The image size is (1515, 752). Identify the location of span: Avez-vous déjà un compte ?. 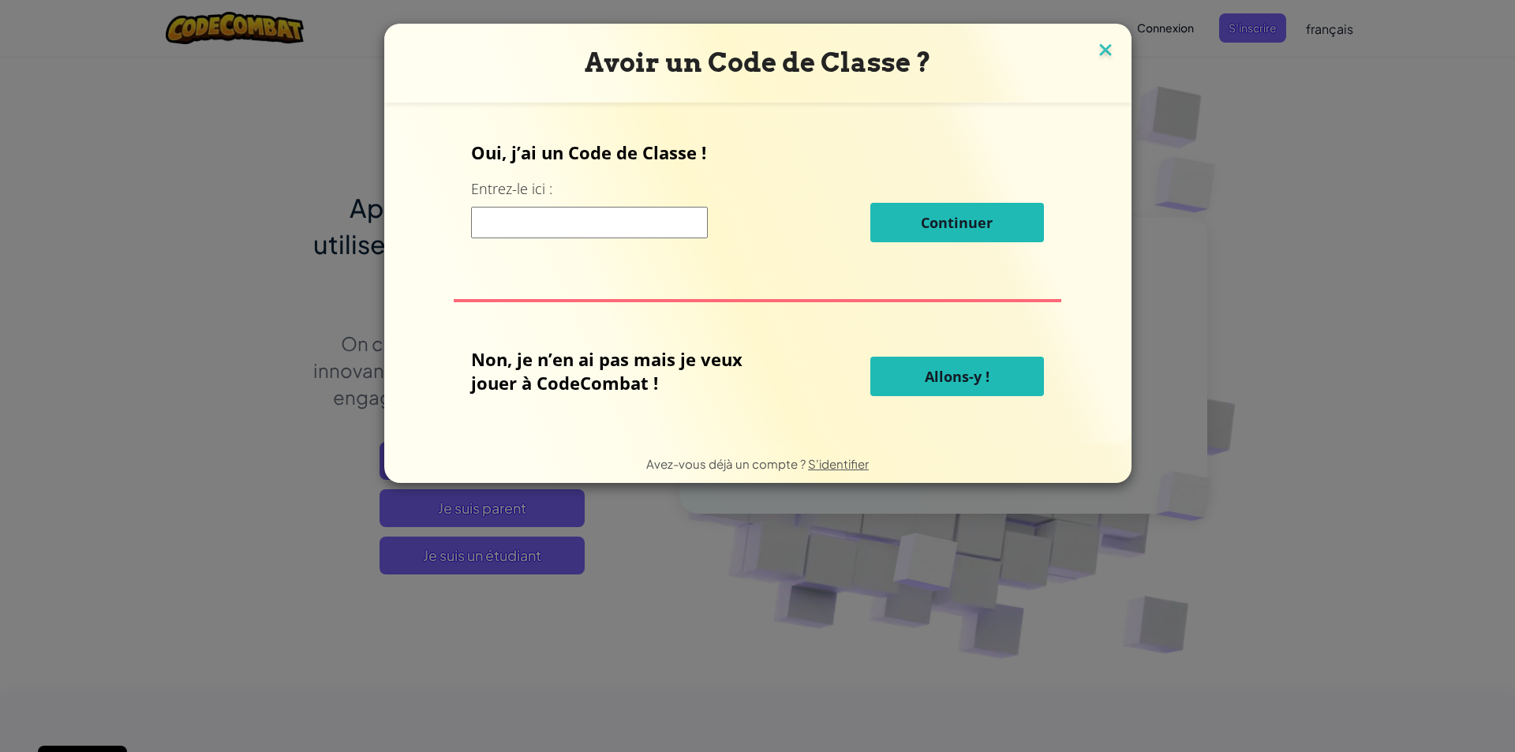
(727, 463).